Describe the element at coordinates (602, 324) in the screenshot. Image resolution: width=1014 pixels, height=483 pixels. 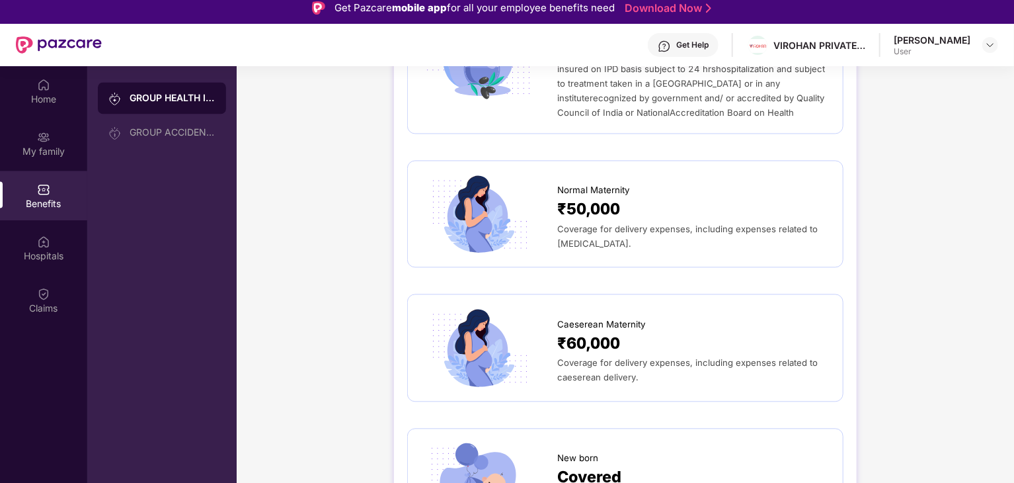
I see `span: Caeserean Maternity` at that location.